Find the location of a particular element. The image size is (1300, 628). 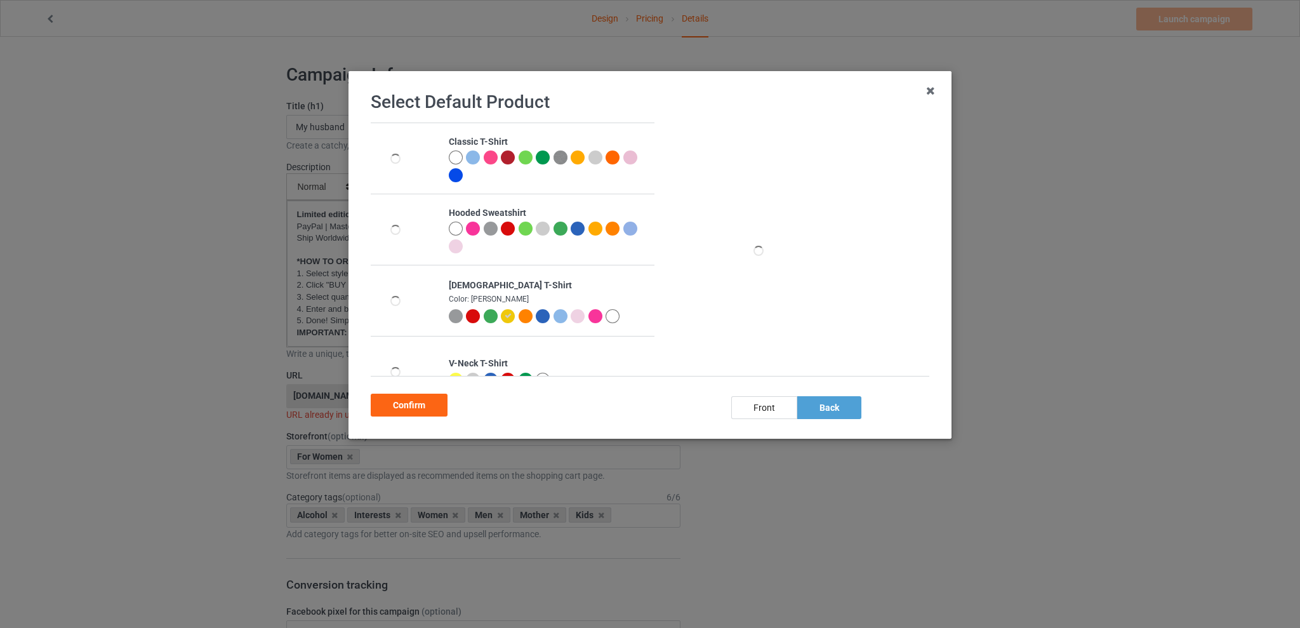

div: Hooded Sweatshirt is located at coordinates (548, 213).